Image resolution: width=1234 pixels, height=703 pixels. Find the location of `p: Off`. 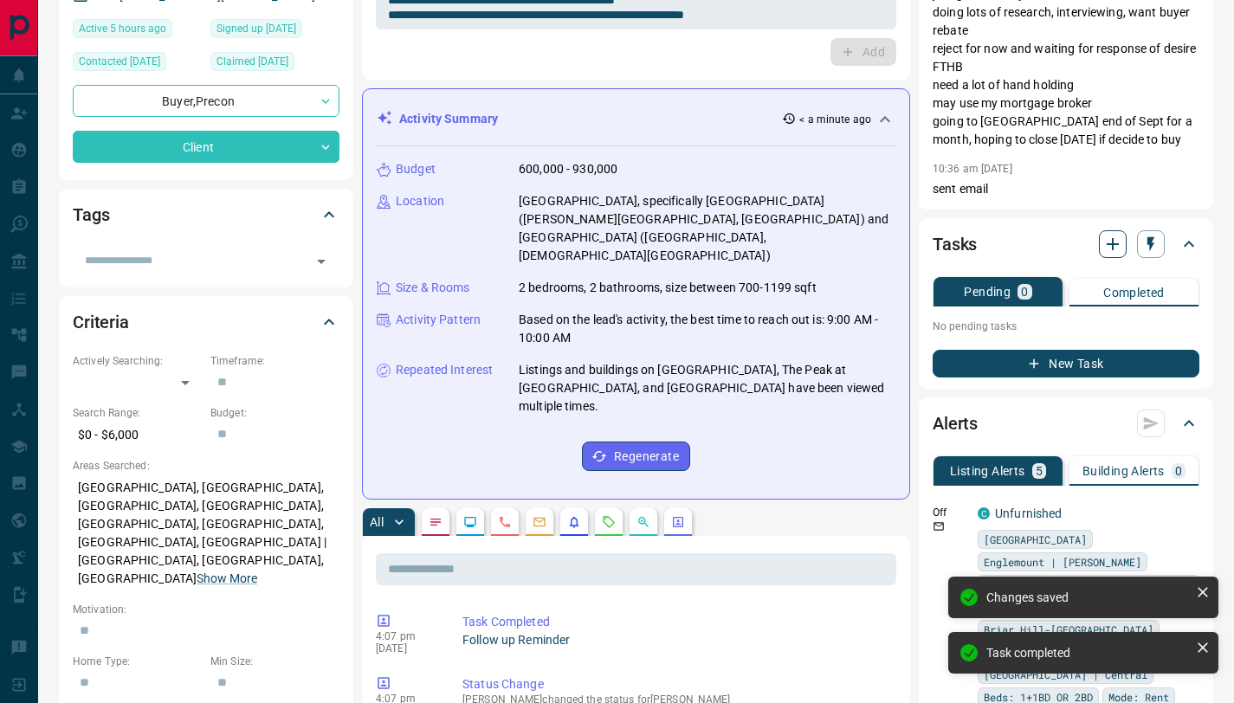

p: Off is located at coordinates (950, 513).